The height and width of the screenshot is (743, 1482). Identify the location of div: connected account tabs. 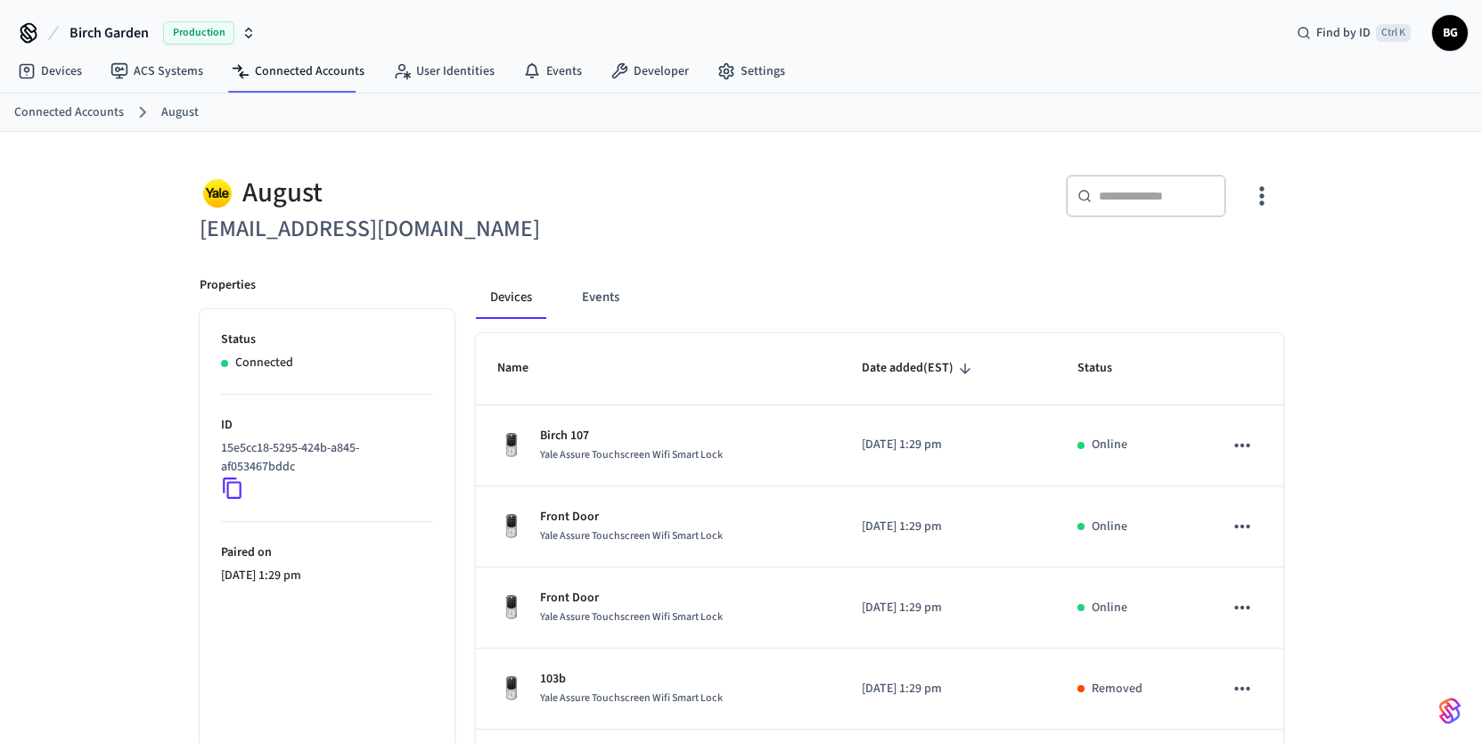
(880, 298).